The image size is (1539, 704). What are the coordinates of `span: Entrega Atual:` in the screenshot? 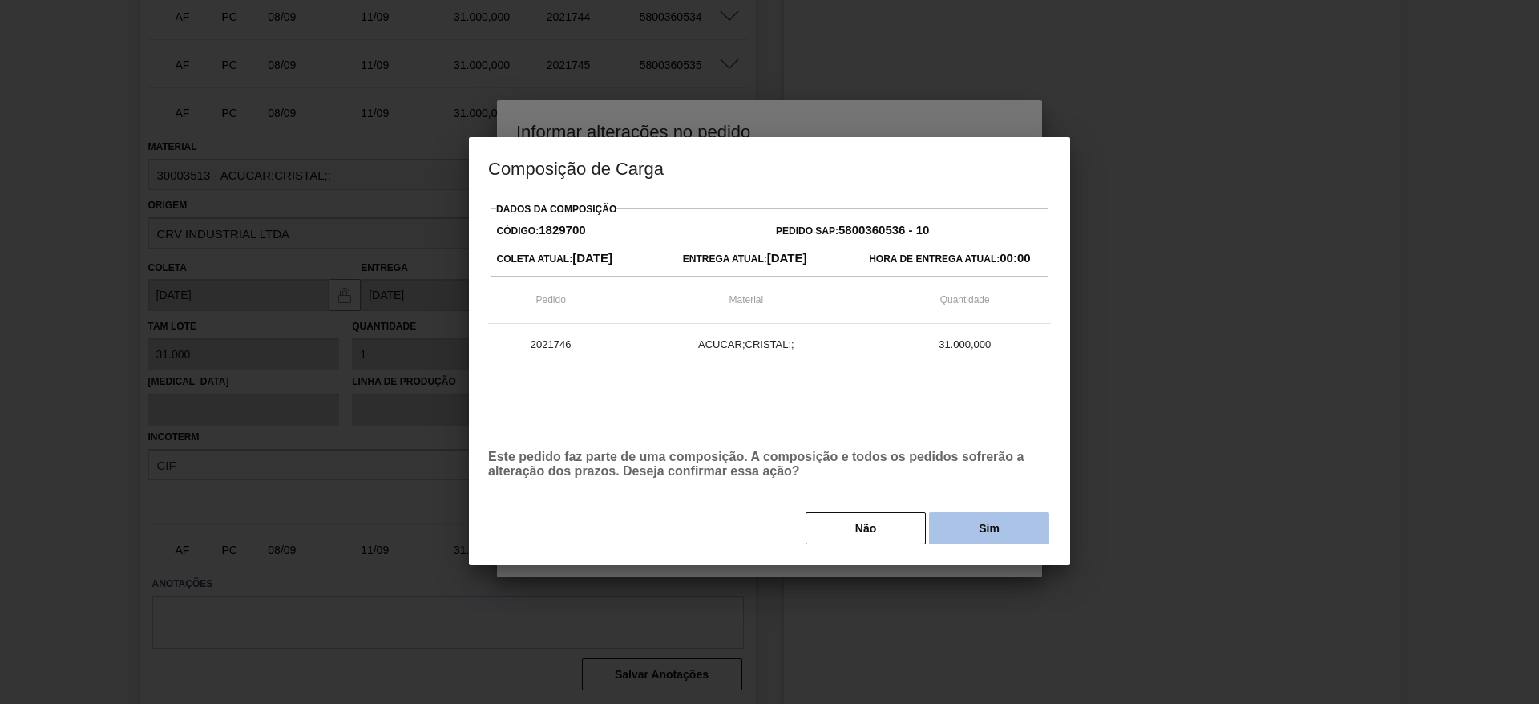 It's located at (744, 259).